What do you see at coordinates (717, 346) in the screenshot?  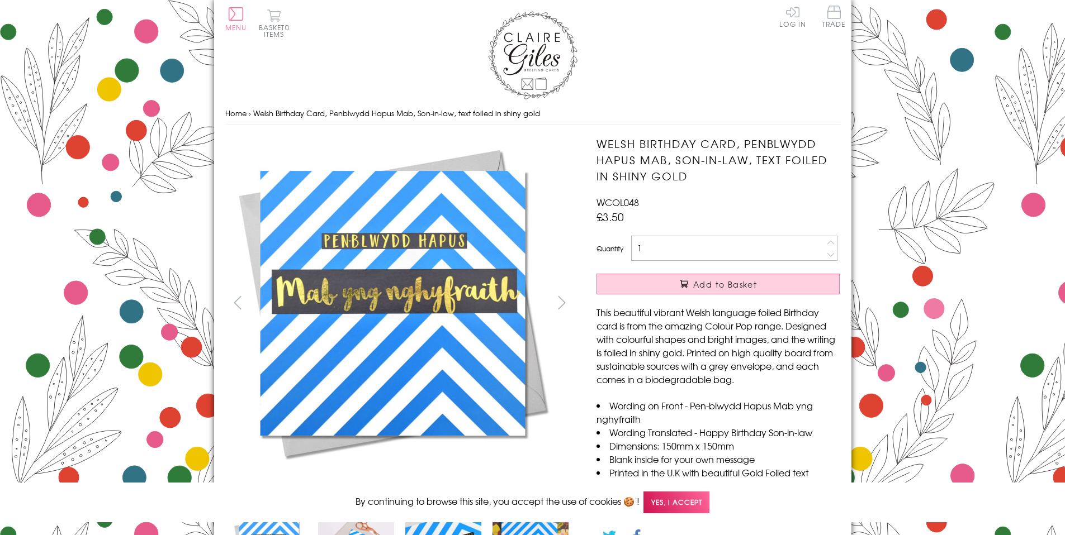 I see `p: This beautiful vibrant Welsh language foiled Birthday card is from the amazing Colour Pop range. ...` at bounding box center [717, 346].